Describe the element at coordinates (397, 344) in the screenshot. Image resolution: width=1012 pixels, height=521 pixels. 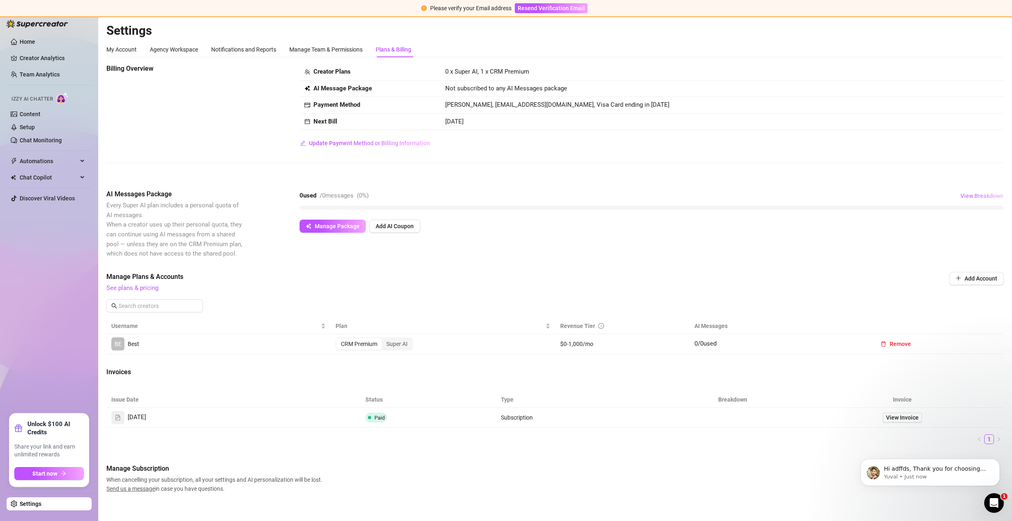
I see `div: Super AI` at that location.